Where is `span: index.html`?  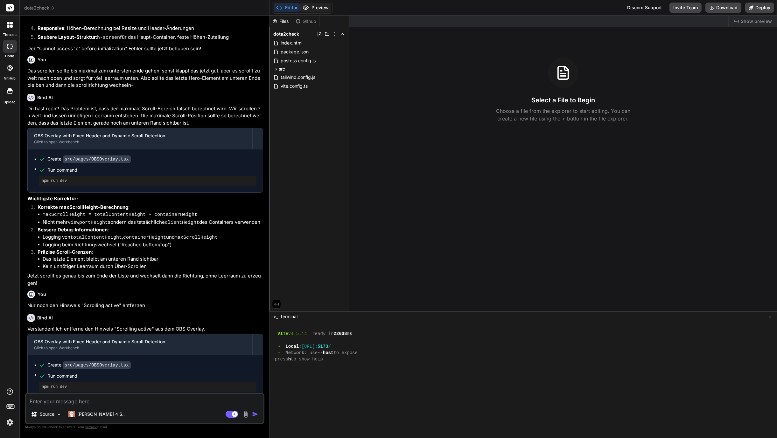 span: index.html is located at coordinates (291, 43).